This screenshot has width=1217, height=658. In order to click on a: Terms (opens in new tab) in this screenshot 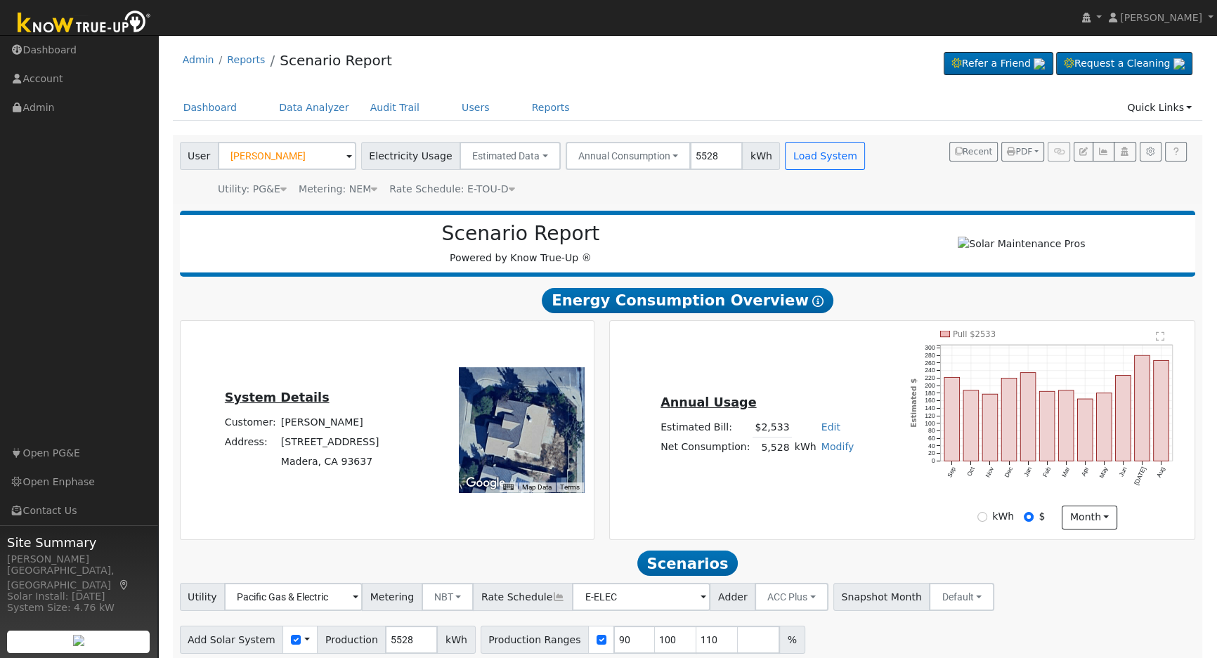, I will do `click(570, 487)`.